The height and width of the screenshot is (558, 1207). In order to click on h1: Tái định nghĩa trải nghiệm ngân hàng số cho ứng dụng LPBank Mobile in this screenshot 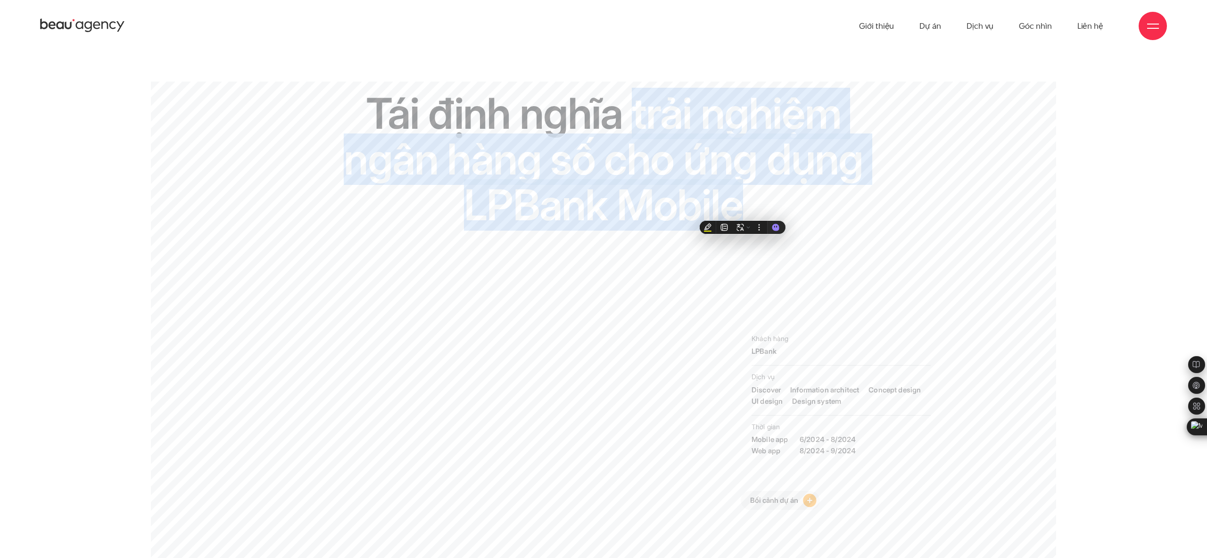, I will do `click(604, 159)`.